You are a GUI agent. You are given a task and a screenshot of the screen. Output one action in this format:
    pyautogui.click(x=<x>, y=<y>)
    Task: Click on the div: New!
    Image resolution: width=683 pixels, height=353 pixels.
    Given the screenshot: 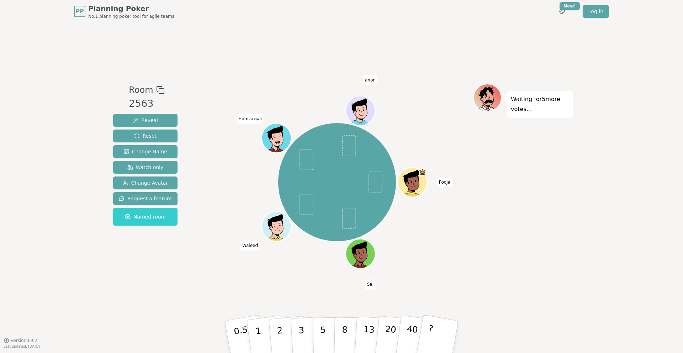 What is the action you would take?
    pyautogui.click(x=569, y=6)
    